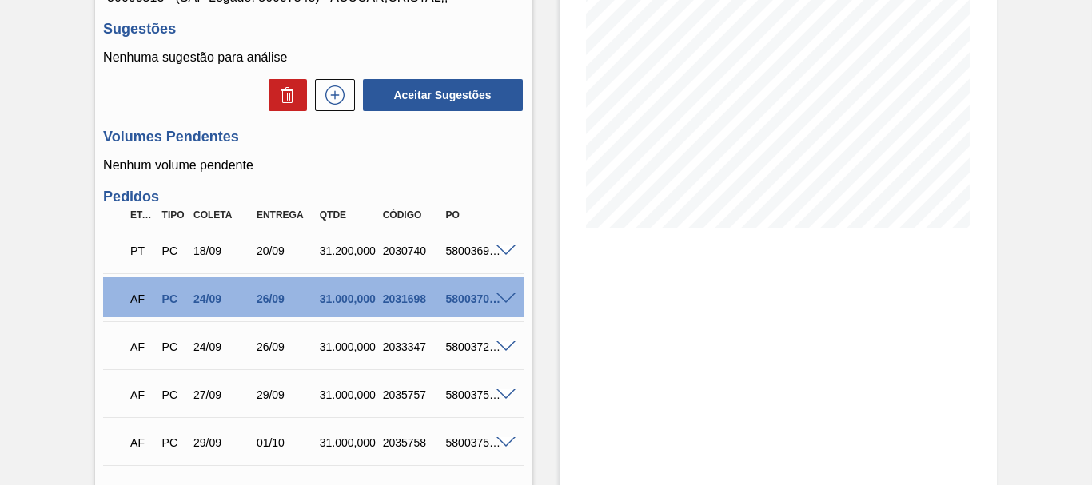 The width and height of the screenshot is (1092, 485). I want to click on div: 20/09/2025, so click(286, 251).